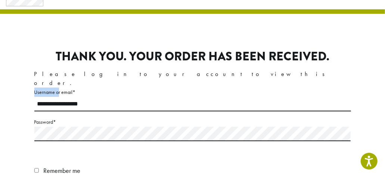 The image size is (385, 177). What do you see at coordinates (192, 57) in the screenshot?
I see `p: Thank you. Your order has been received.` at bounding box center [192, 57].